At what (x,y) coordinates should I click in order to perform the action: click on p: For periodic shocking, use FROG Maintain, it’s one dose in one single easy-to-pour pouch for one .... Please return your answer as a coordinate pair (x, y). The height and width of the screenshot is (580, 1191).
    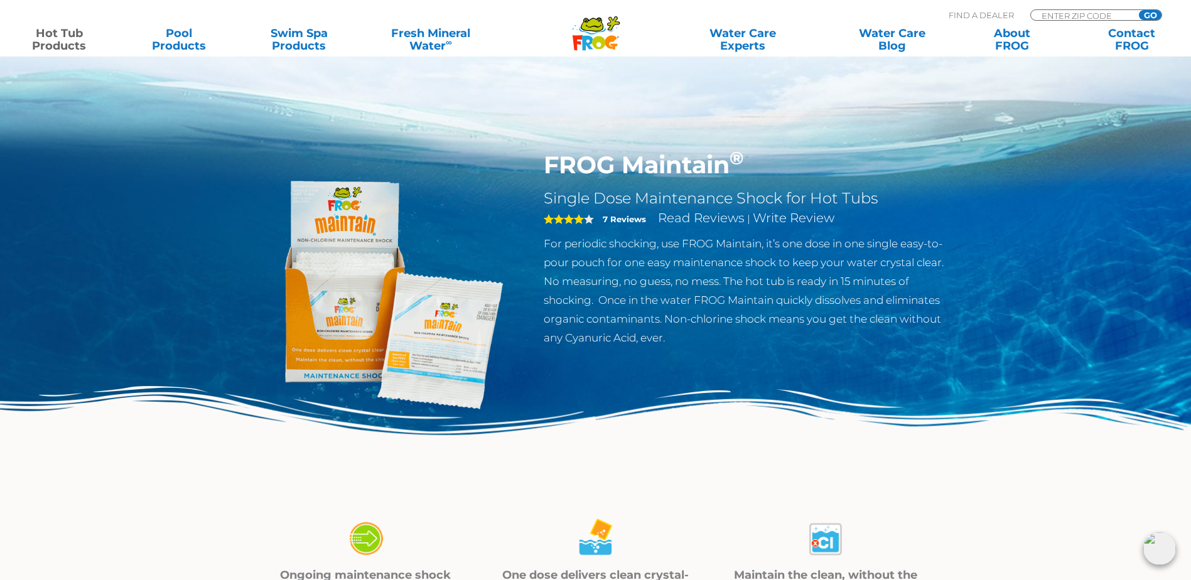
    Looking at the image, I should click on (748, 291).